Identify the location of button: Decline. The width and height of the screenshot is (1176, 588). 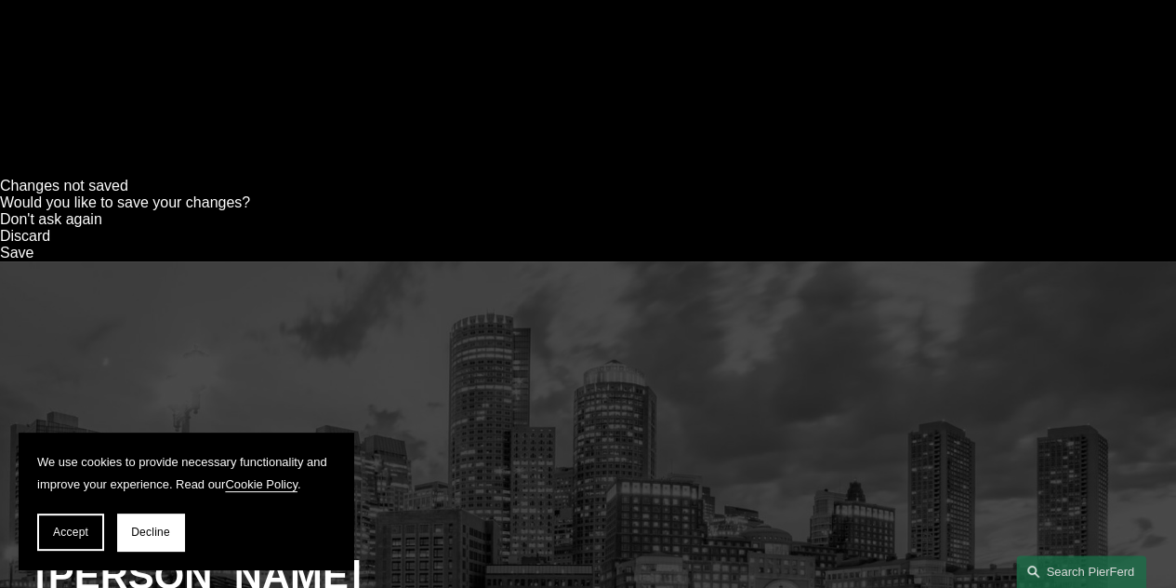
(151, 532).